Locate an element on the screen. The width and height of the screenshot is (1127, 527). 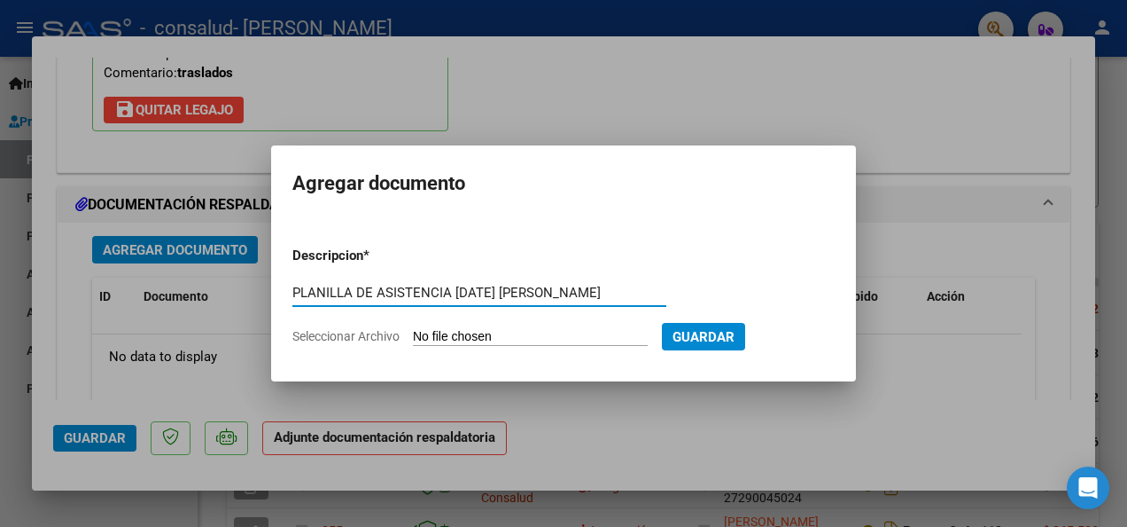
span: Guardar is located at coordinates (704, 337).